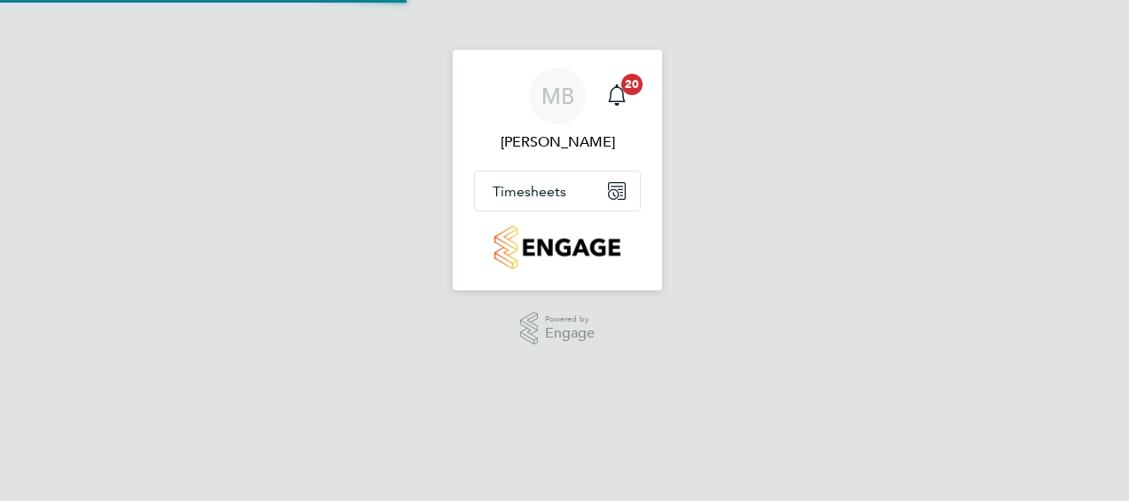 The width and height of the screenshot is (1129, 501). I want to click on span: 20, so click(632, 84).